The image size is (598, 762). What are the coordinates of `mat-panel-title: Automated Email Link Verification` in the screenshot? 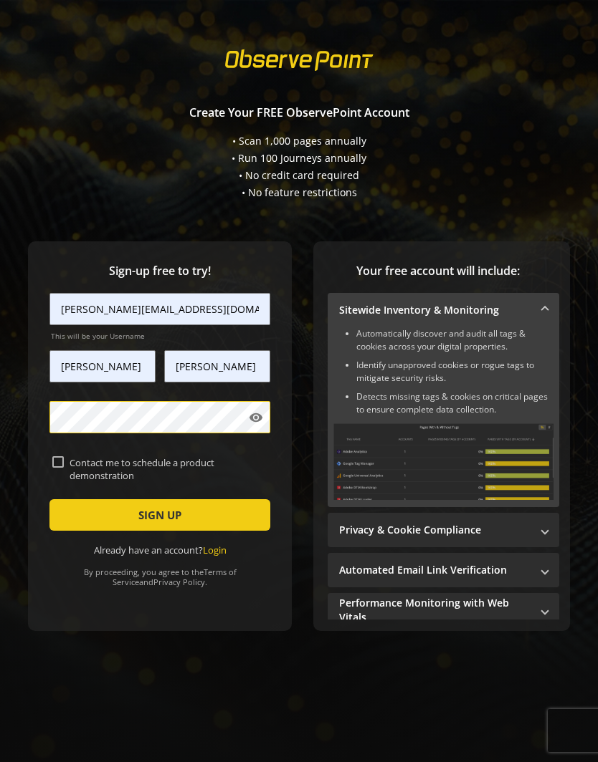 It's located at (434, 570).